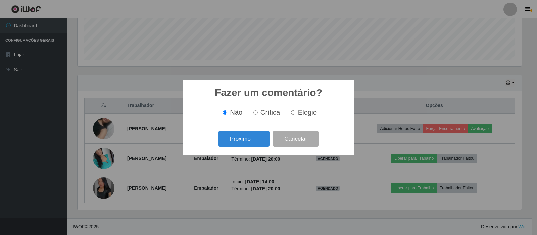  What do you see at coordinates (295, 139) in the screenshot?
I see `button: Cancelar` at bounding box center [295, 139].